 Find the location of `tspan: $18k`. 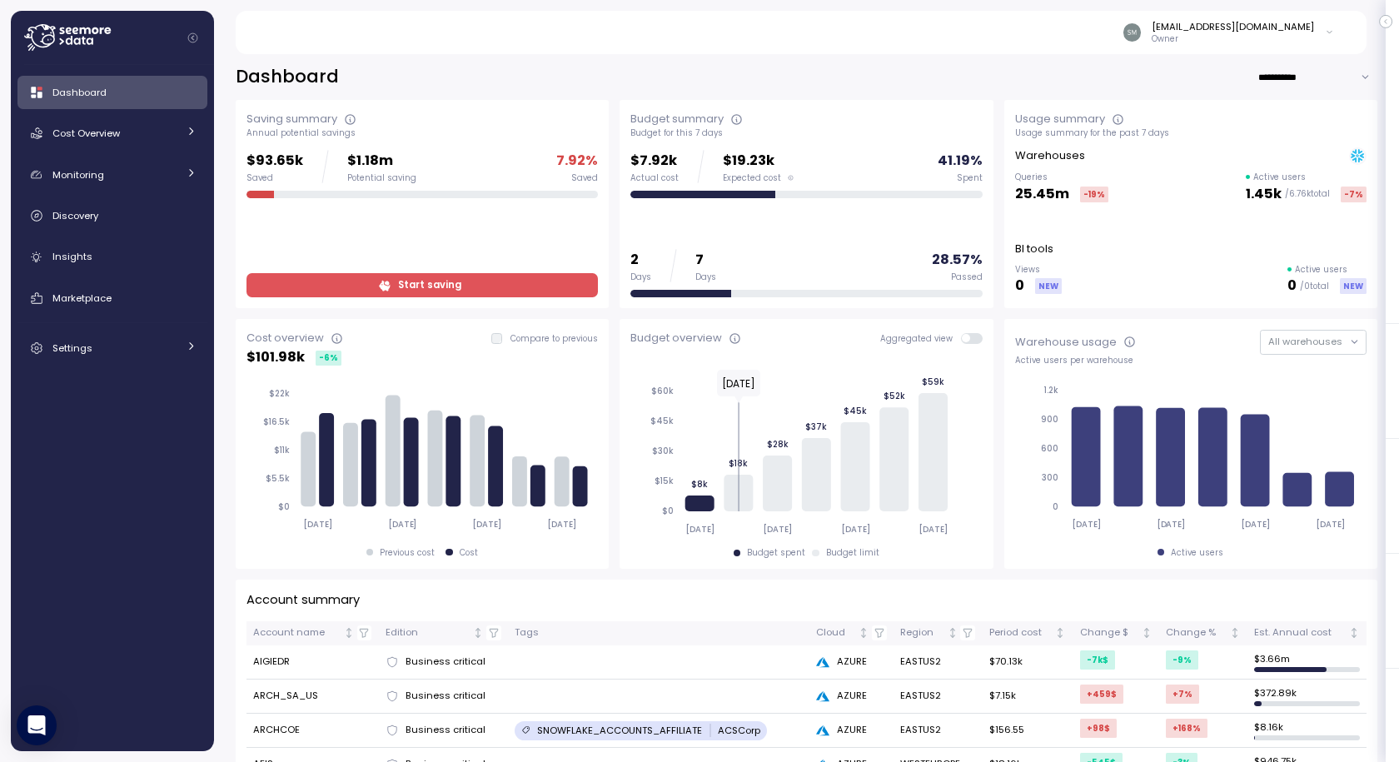

tspan: $18k is located at coordinates (738, 463).